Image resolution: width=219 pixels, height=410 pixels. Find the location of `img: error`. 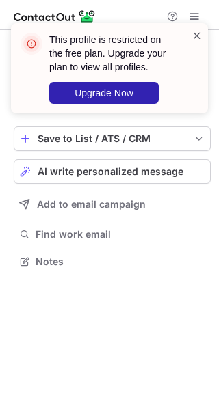

img: error is located at coordinates (31, 44).